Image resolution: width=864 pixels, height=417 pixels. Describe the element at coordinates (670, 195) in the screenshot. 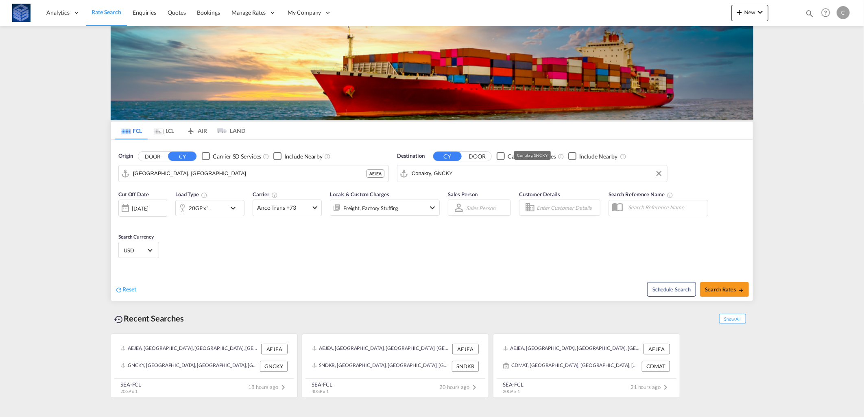

I see `md-icon: Your search will be saved by the below given name` at that location.